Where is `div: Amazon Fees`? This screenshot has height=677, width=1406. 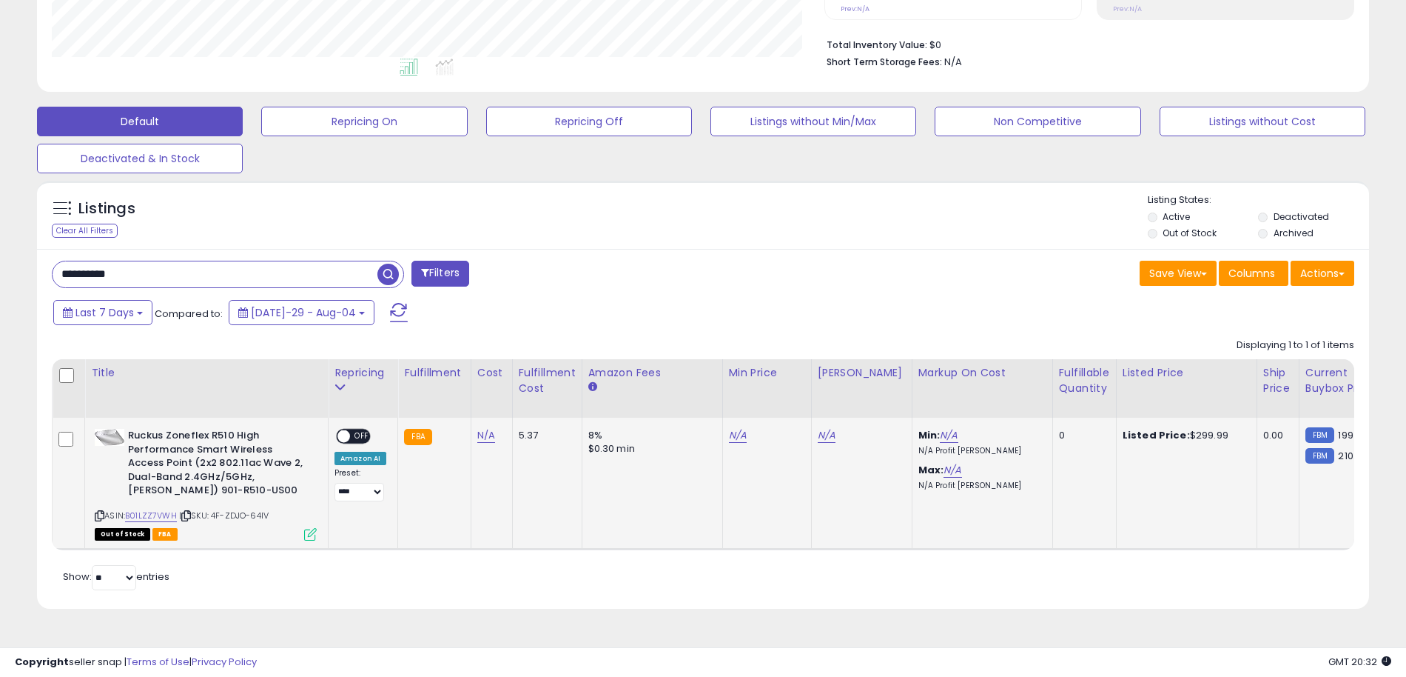
div: Amazon Fees is located at coordinates (652, 372).